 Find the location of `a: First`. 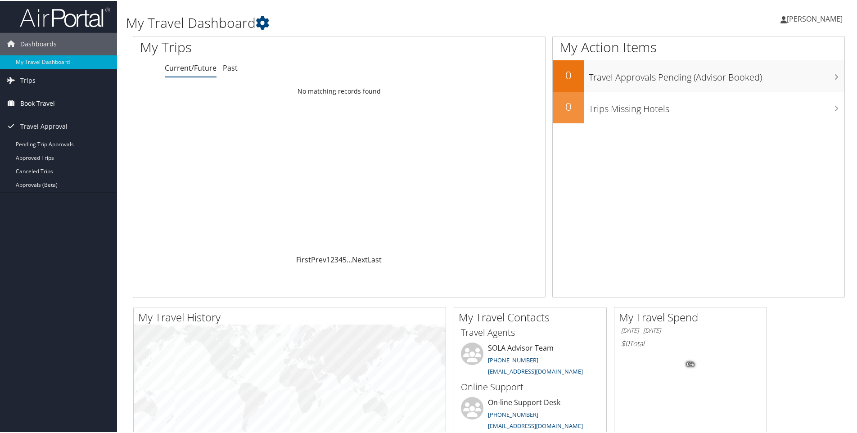

a: First is located at coordinates (303, 259).